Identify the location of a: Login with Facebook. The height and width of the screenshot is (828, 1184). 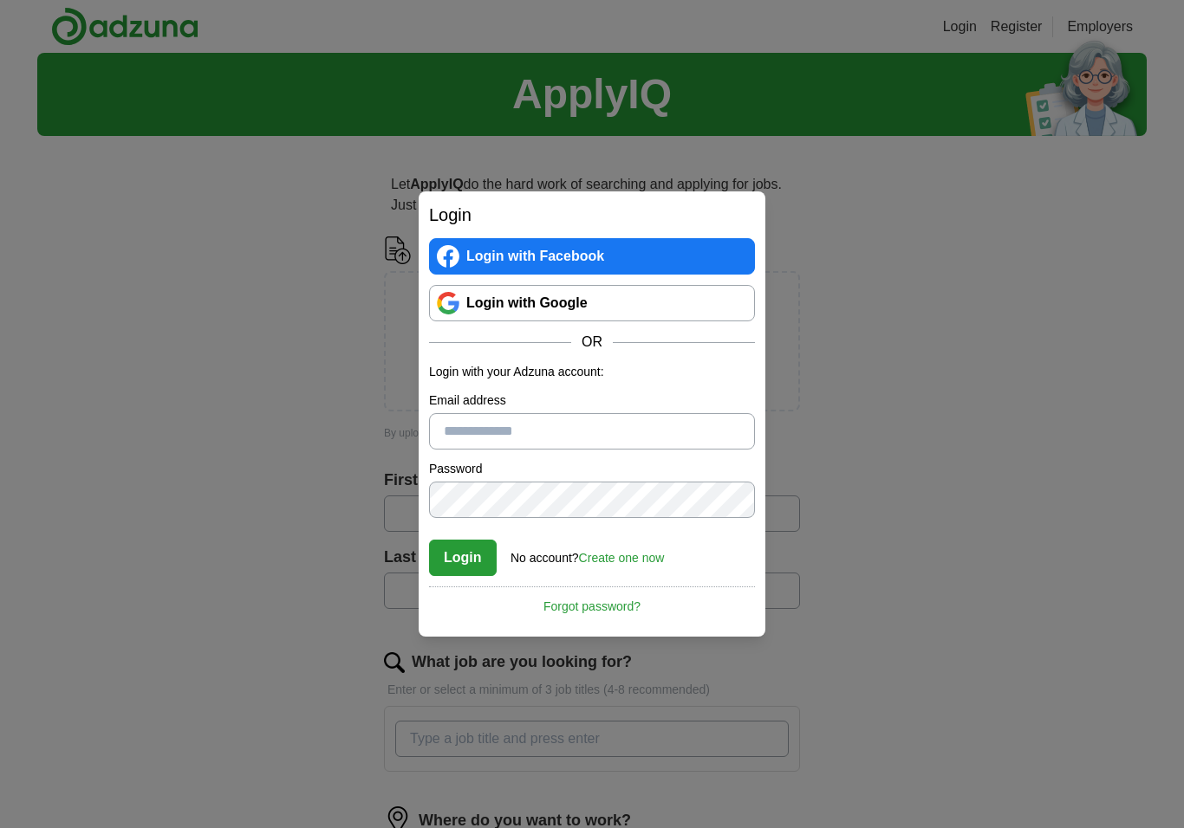
(592, 256).